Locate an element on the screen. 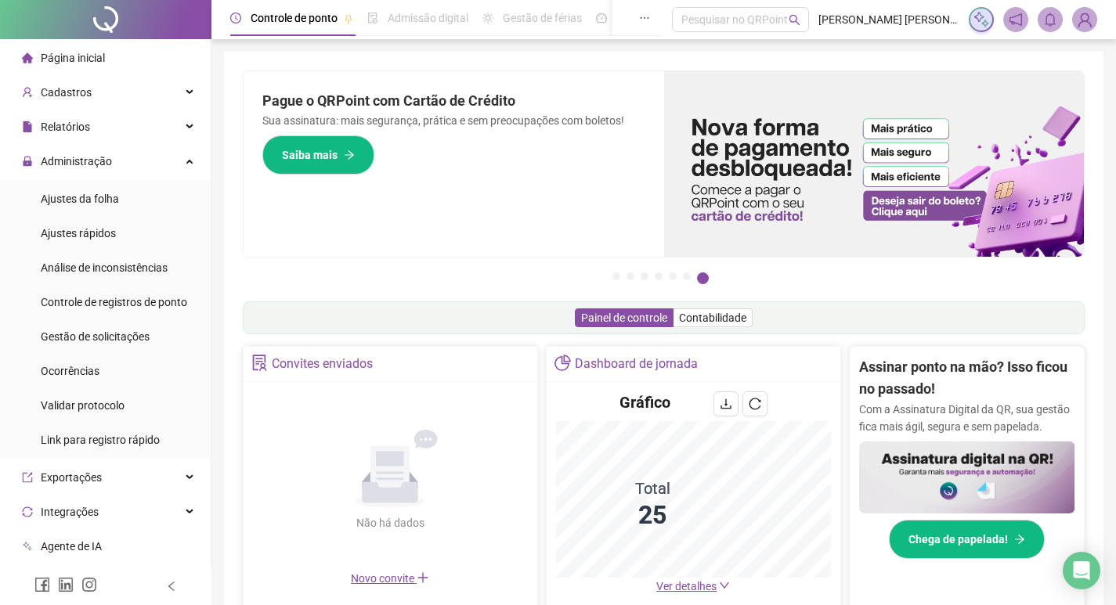  span: file-done is located at coordinates (373, 18).